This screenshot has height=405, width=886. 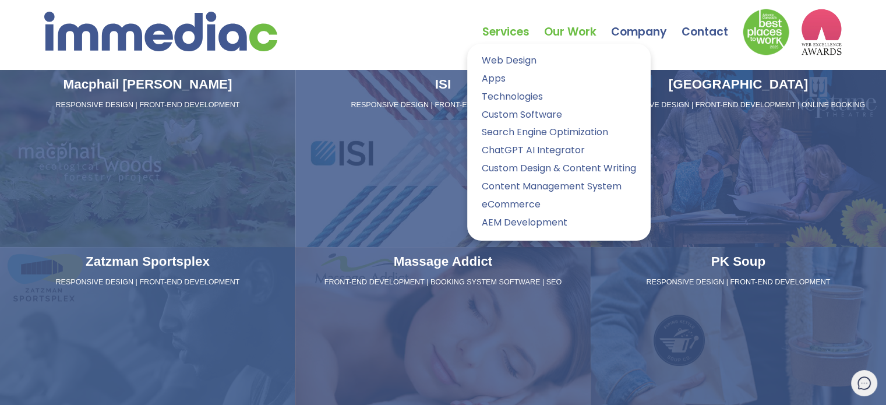 What do you see at coordinates (766, 32) in the screenshot?
I see `img: Down` at bounding box center [766, 32].